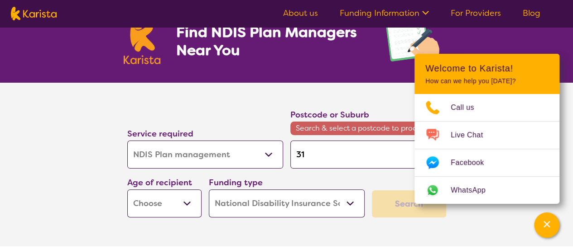 Image resolution: width=573 pixels, height=249 pixels. What do you see at coordinates (384, 13) in the screenshot?
I see `a: Funding Information` at bounding box center [384, 13].